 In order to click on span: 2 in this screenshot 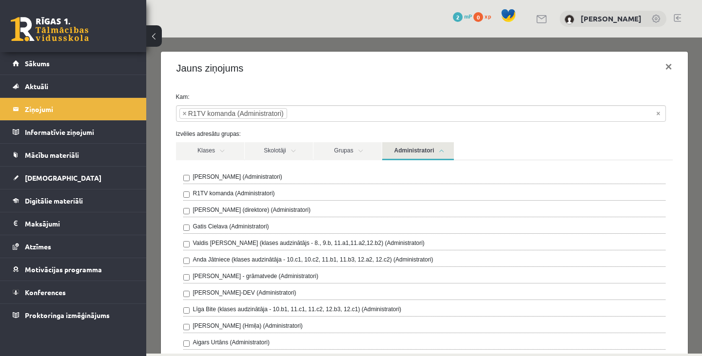, I will do `click(458, 17)`.